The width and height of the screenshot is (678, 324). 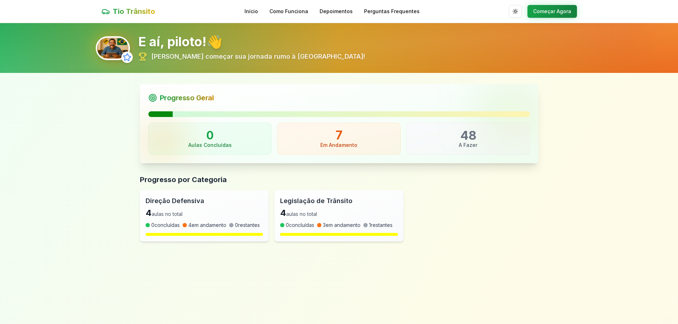 I want to click on span: 4 em andamento, so click(x=207, y=225).